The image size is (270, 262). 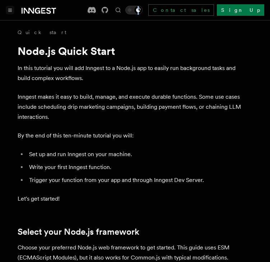 I want to click on p: Let's get started!, so click(x=133, y=199).